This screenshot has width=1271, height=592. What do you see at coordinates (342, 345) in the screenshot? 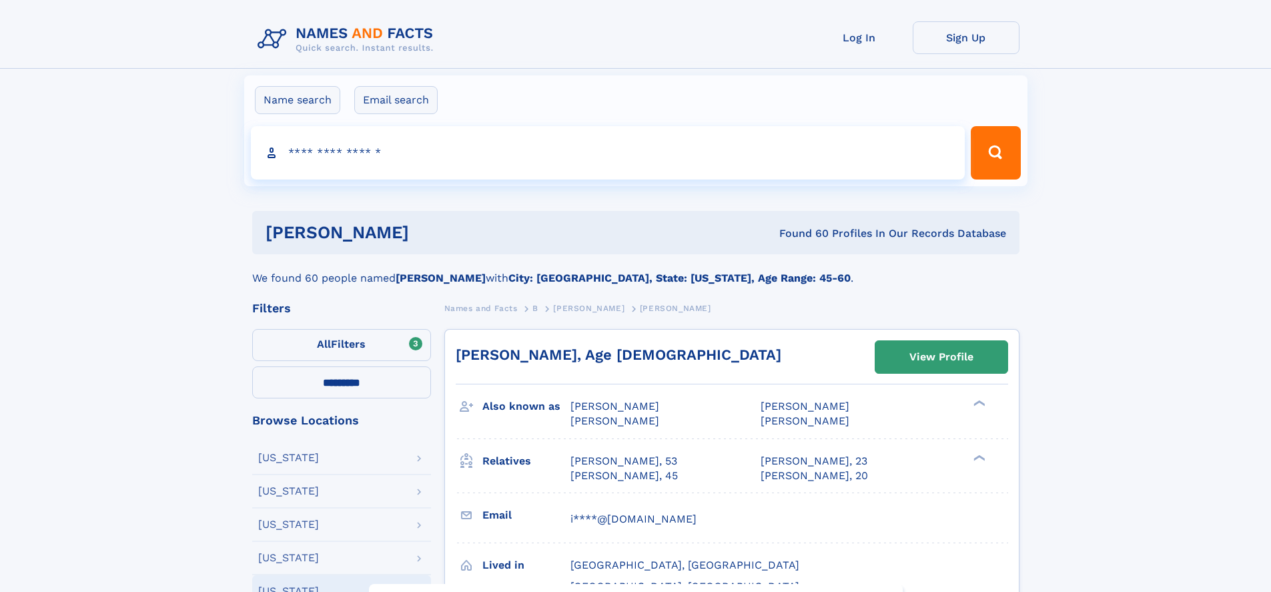
I see `label: Filters` at bounding box center [342, 345].